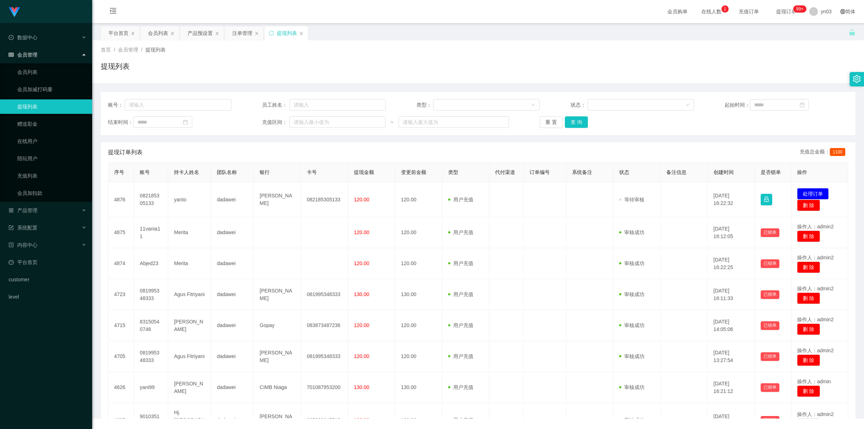 This screenshot has width=864, height=429. Describe the element at coordinates (227, 172) in the screenshot. I see `span: 团队名称` at that location.